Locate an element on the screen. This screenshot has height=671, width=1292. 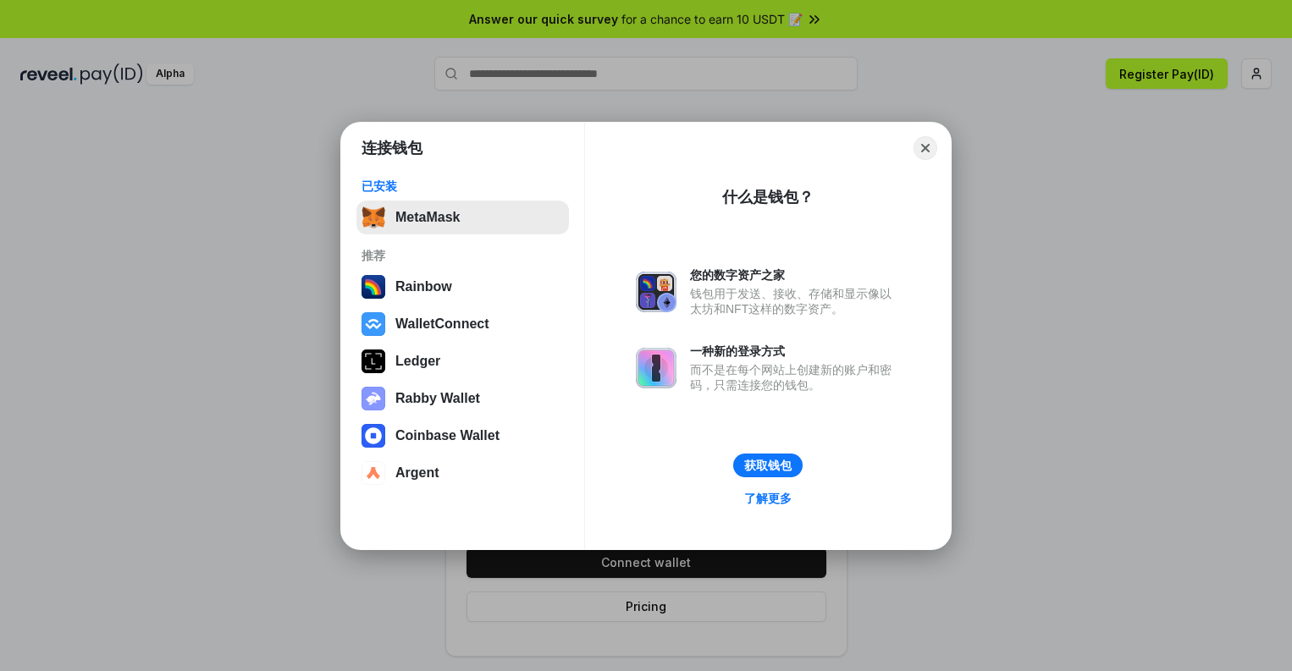
div: 钱包用于发送、接收、存储和显示像以太坊和NFT这样的数字资产。 is located at coordinates (795, 301).